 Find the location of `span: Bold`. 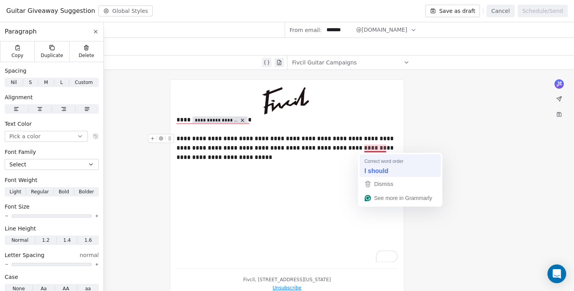

span: Bold is located at coordinates (64, 192).